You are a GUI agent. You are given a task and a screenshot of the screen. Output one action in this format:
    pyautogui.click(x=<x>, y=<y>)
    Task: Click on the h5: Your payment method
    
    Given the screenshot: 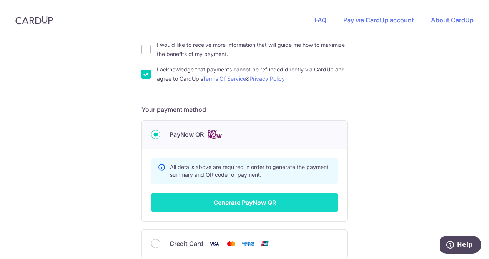 What is the action you would take?
    pyautogui.click(x=244, y=109)
    